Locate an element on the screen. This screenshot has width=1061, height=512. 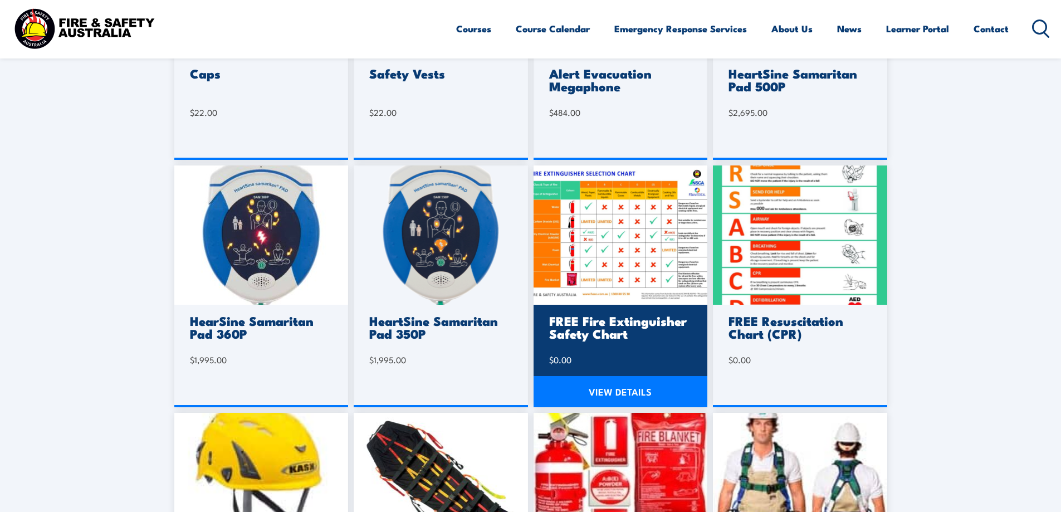
img: FREE Resuscitation Chart – What are the 7 steps to CPR Chart / Sign / Poster is located at coordinates (800, 235).